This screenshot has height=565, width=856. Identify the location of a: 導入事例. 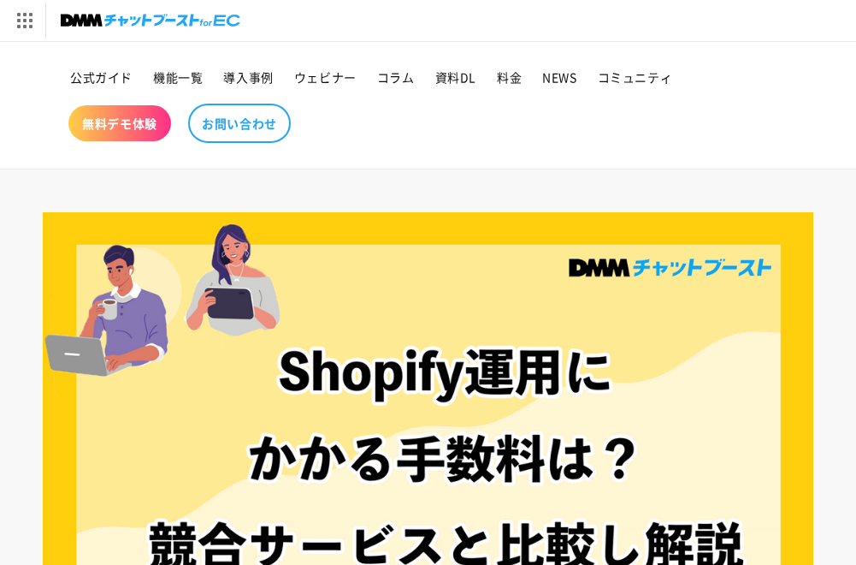
(248, 77).